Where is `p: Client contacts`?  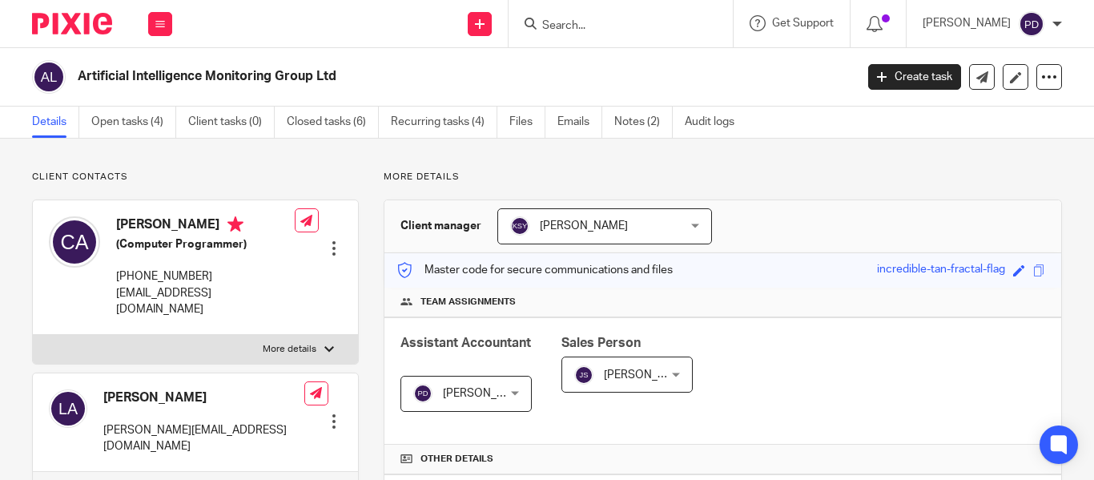 p: Client contacts is located at coordinates (195, 177).